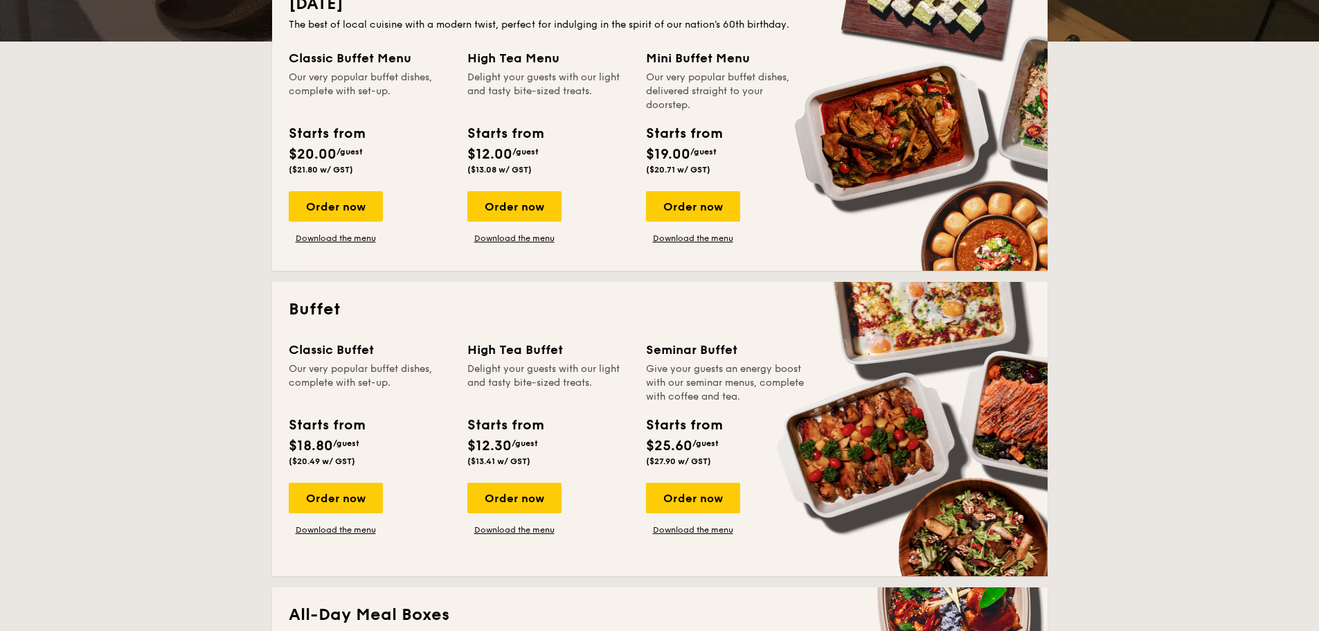 This screenshot has height=631, width=1319. Describe the element at coordinates (727, 350) in the screenshot. I see `div: Seminar Buffet` at that location.